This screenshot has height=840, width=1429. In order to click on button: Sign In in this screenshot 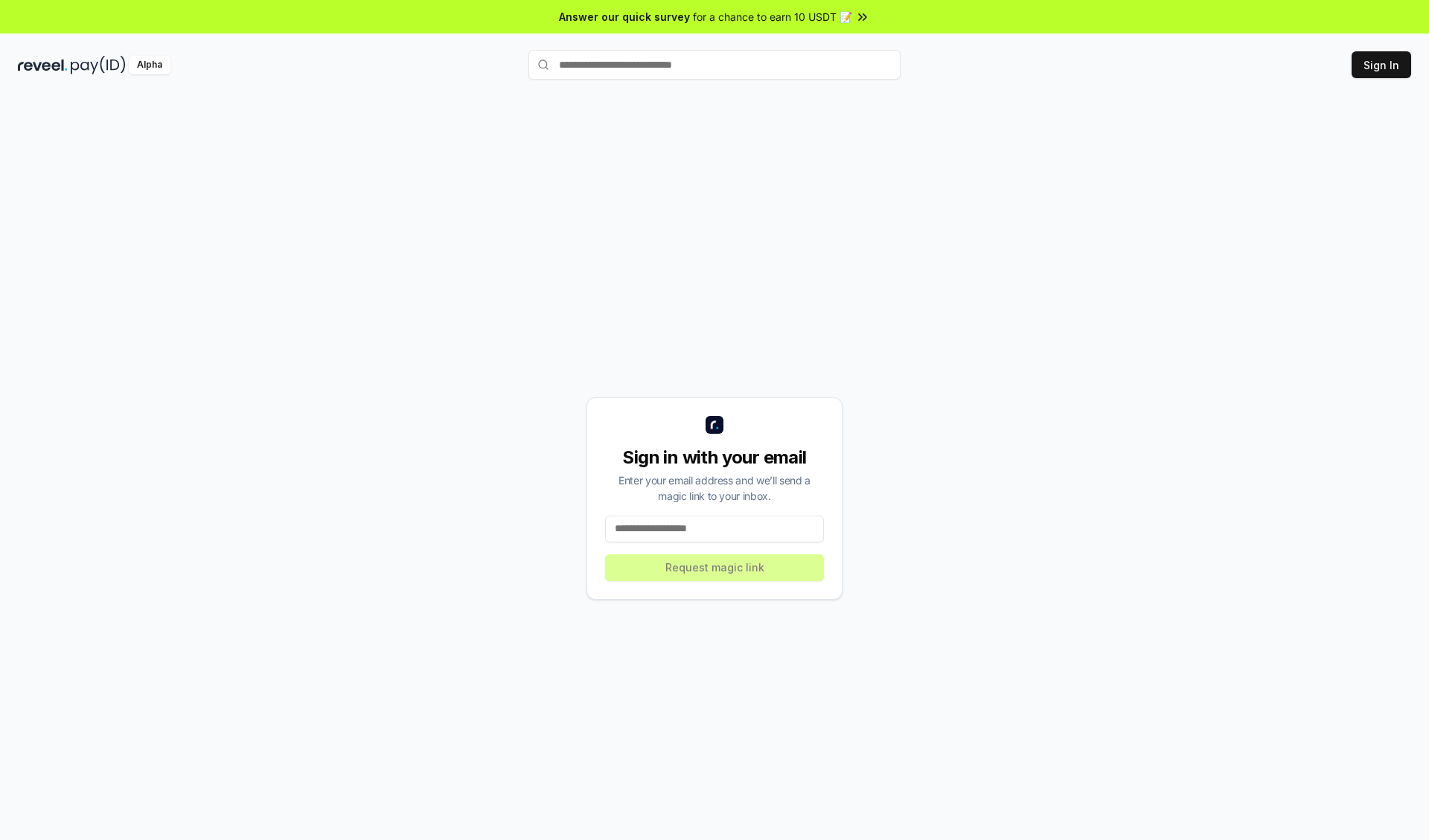, I will do `click(1381, 65)`.